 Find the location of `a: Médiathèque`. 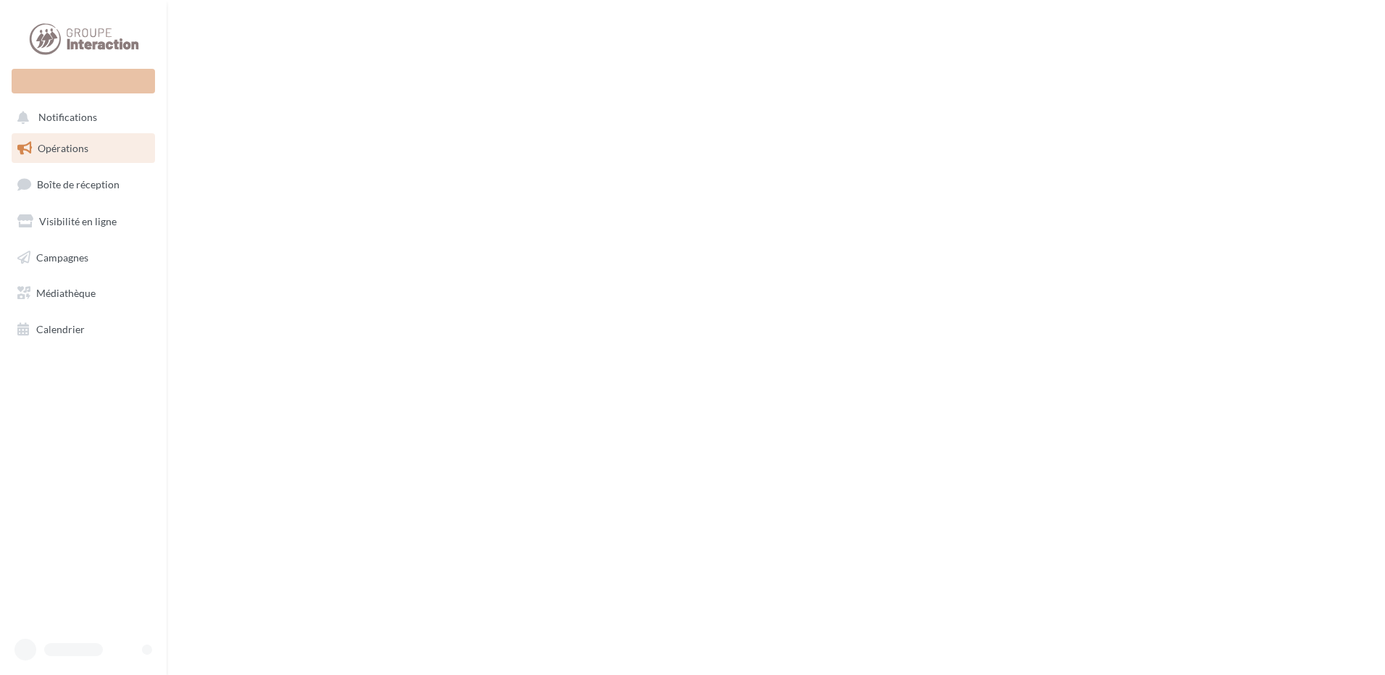

a: Médiathèque is located at coordinates (83, 293).